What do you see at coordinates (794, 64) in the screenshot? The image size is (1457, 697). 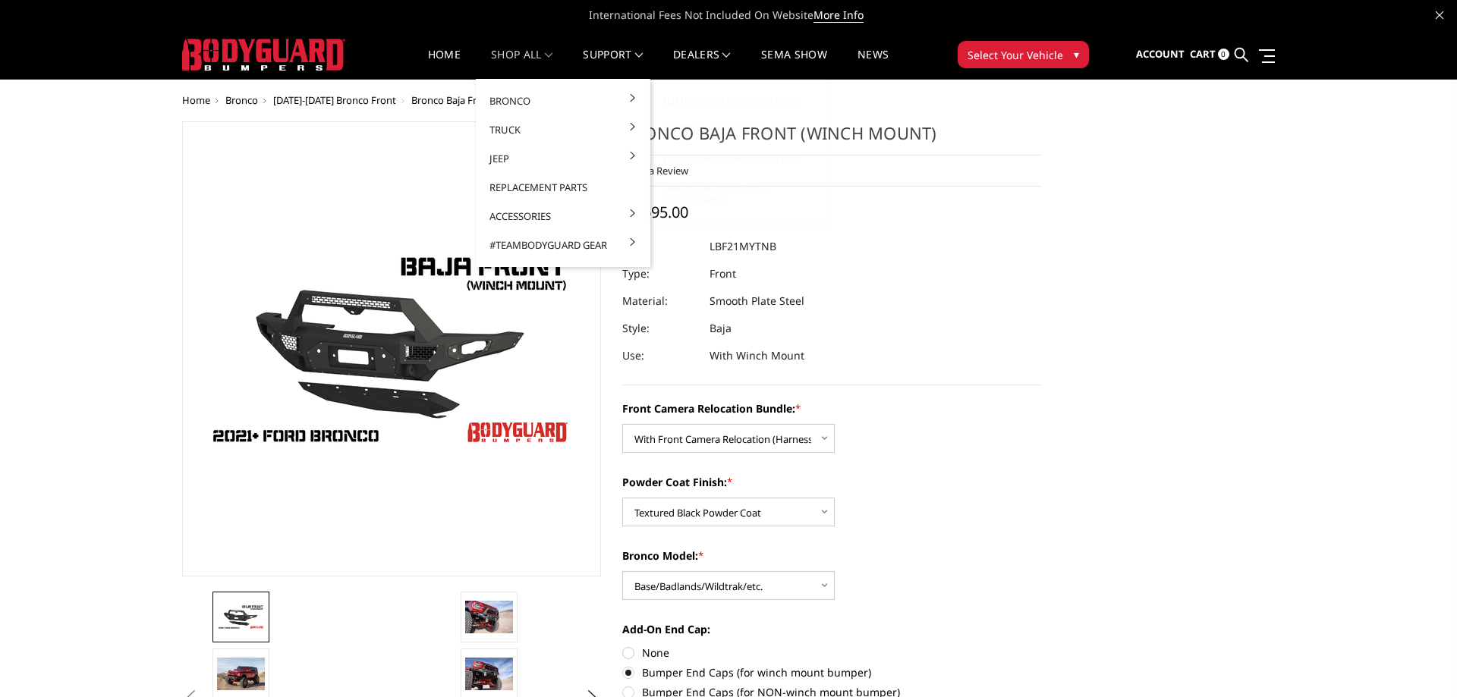 I see `a: SEMA Show` at bounding box center [794, 64].